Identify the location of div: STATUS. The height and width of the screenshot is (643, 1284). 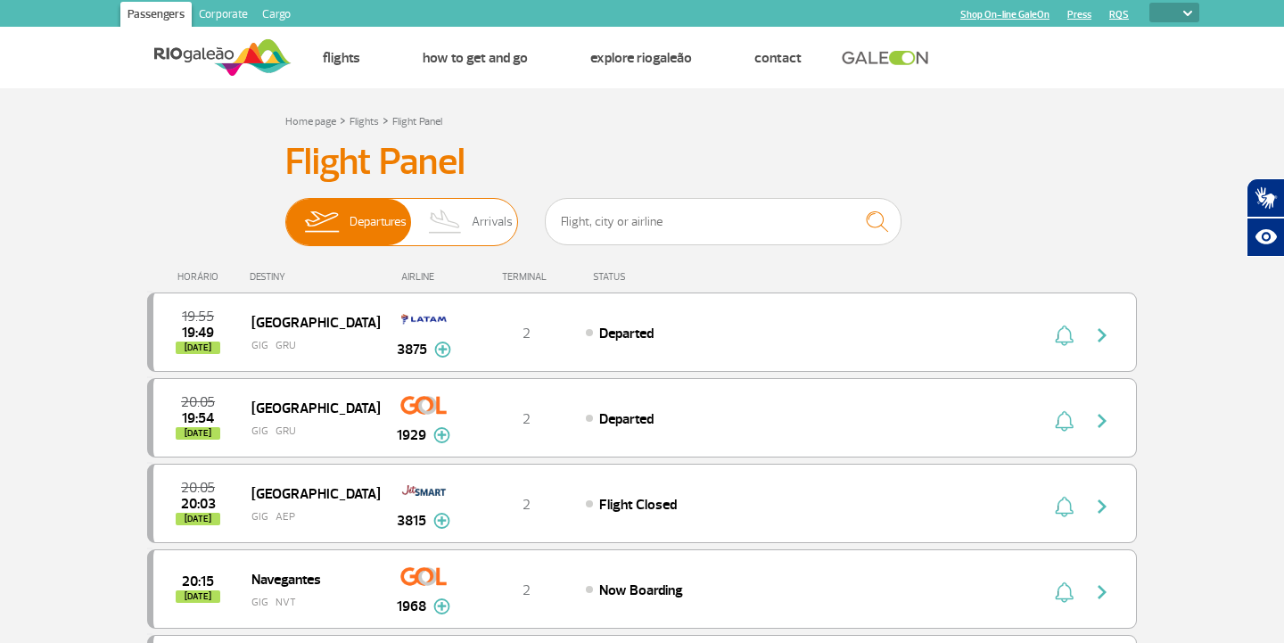
(656, 276).